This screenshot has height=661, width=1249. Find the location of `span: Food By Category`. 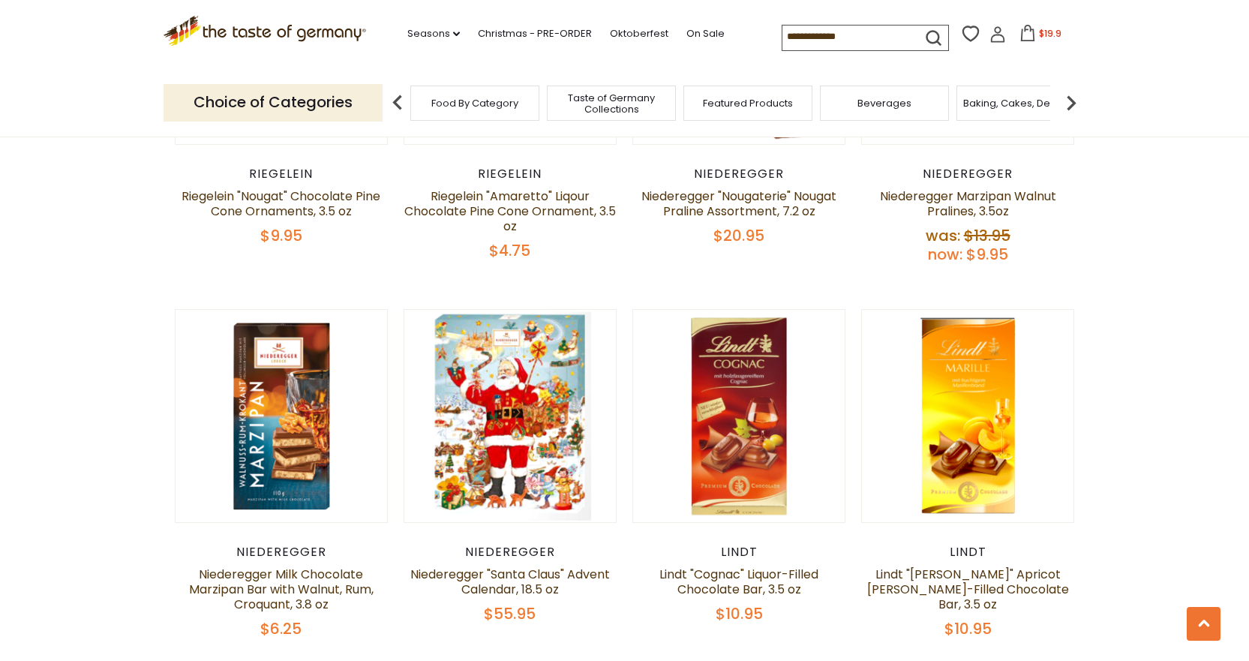

span: Food By Category is located at coordinates (475, 103).